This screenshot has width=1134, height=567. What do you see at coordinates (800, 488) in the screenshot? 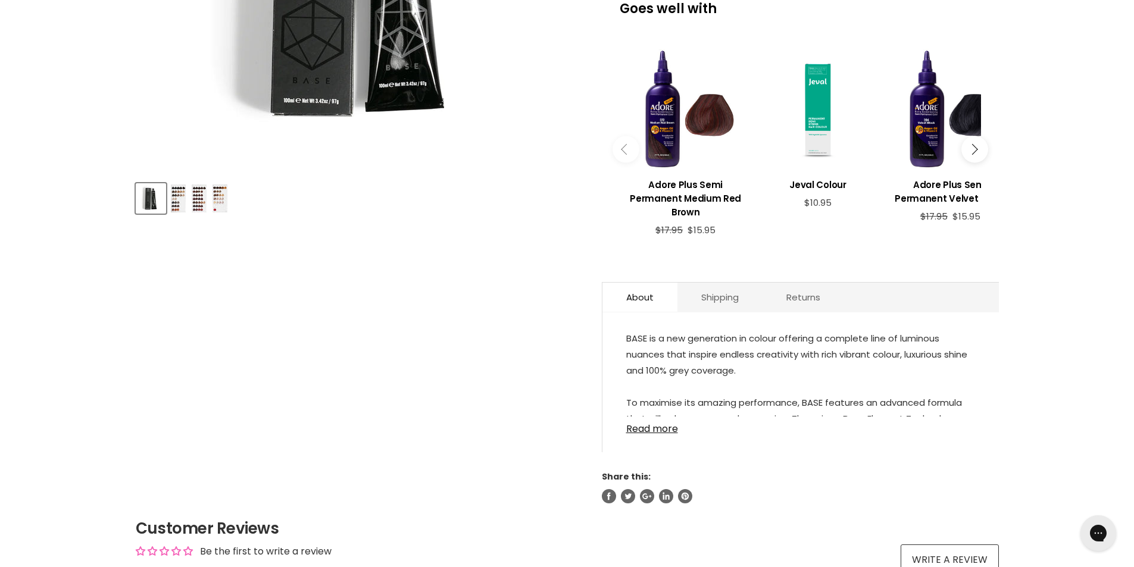
I see `aside: Share this:` at bounding box center [800, 488].